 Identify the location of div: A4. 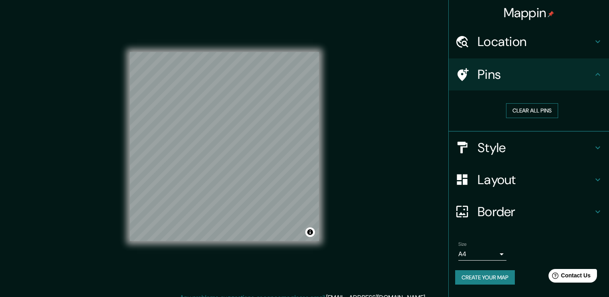
(483, 255).